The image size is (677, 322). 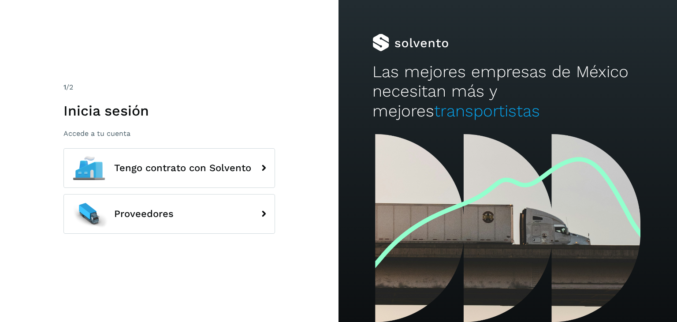 I want to click on span: Tengo contrato con Solvento, so click(x=183, y=168).